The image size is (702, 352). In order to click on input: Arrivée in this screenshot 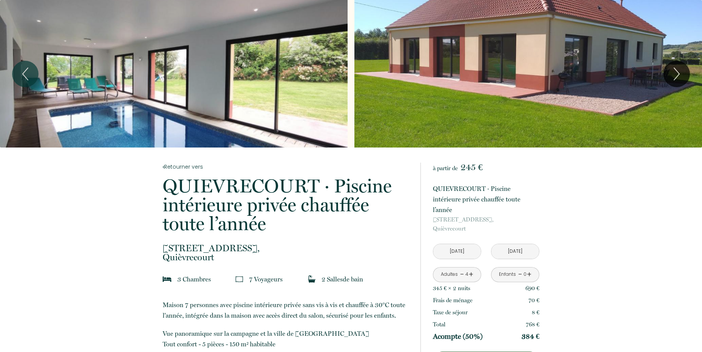, I will do `click(457, 251)`.